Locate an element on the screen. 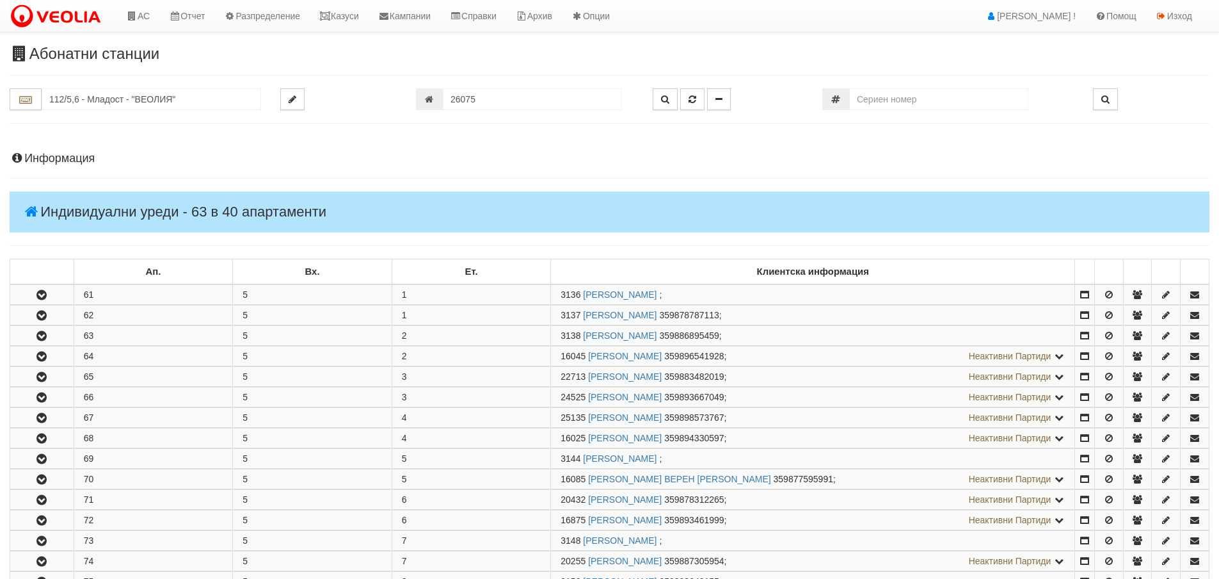  b: Клиентска информация is located at coordinates (813, 271).